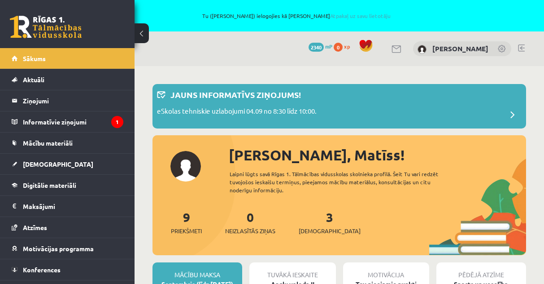 The height and width of the screenshot is (284, 544). What do you see at coordinates (35, 227) in the screenshot?
I see `span: Atzīmes` at bounding box center [35, 227].